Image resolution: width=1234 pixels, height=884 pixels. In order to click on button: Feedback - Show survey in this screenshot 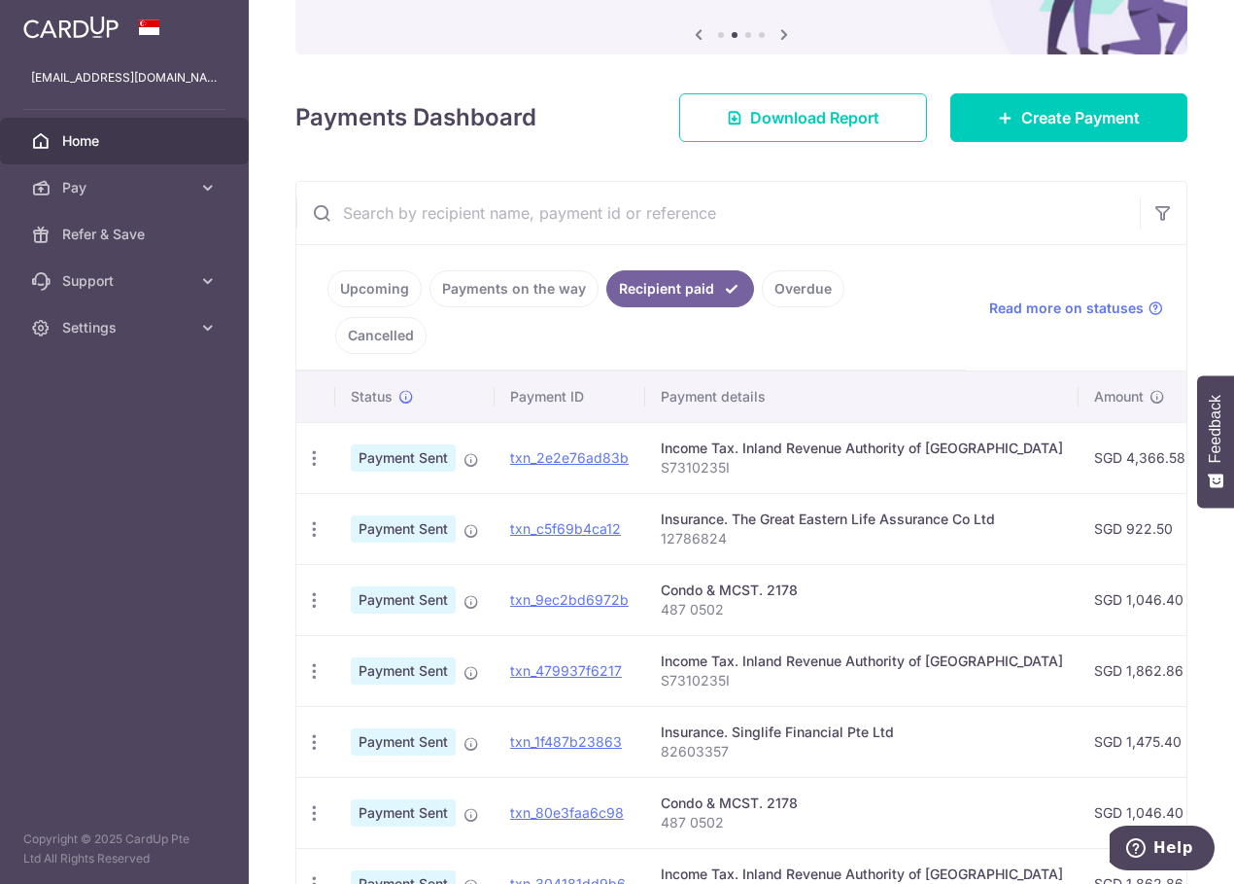, I will do `click(1216, 441)`.